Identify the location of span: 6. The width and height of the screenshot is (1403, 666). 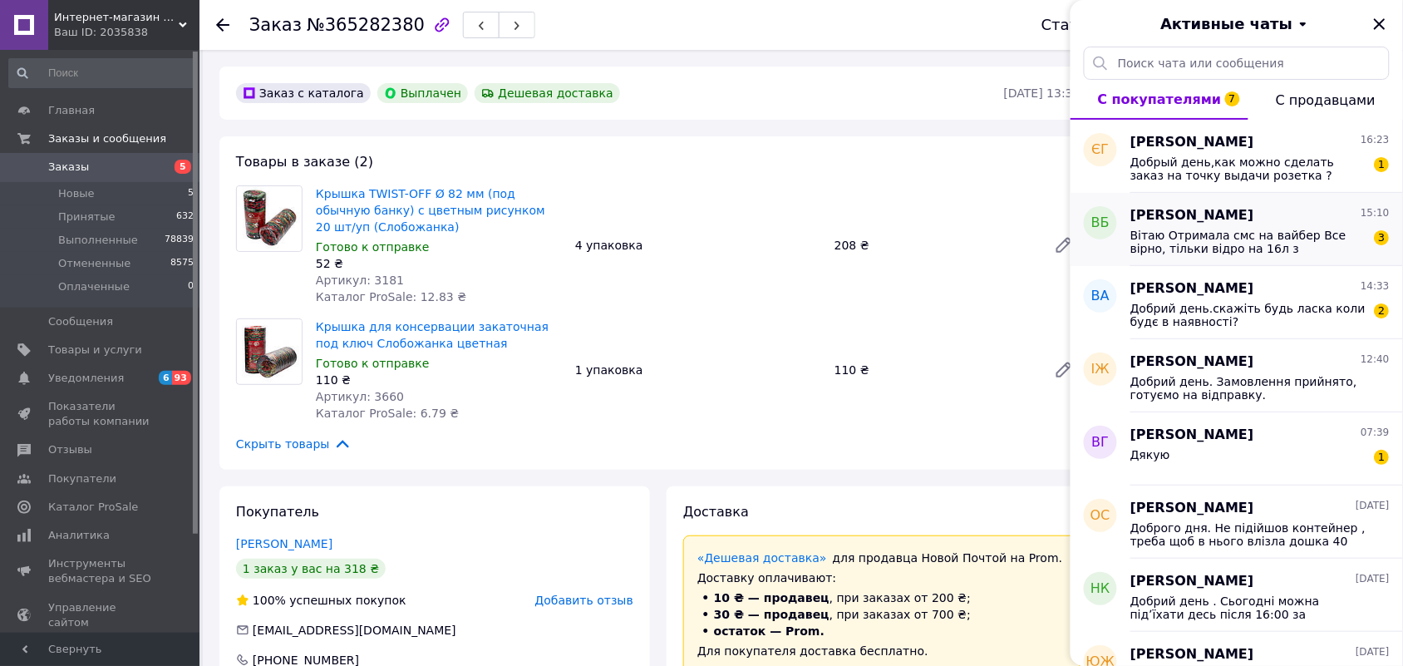
(165, 377).